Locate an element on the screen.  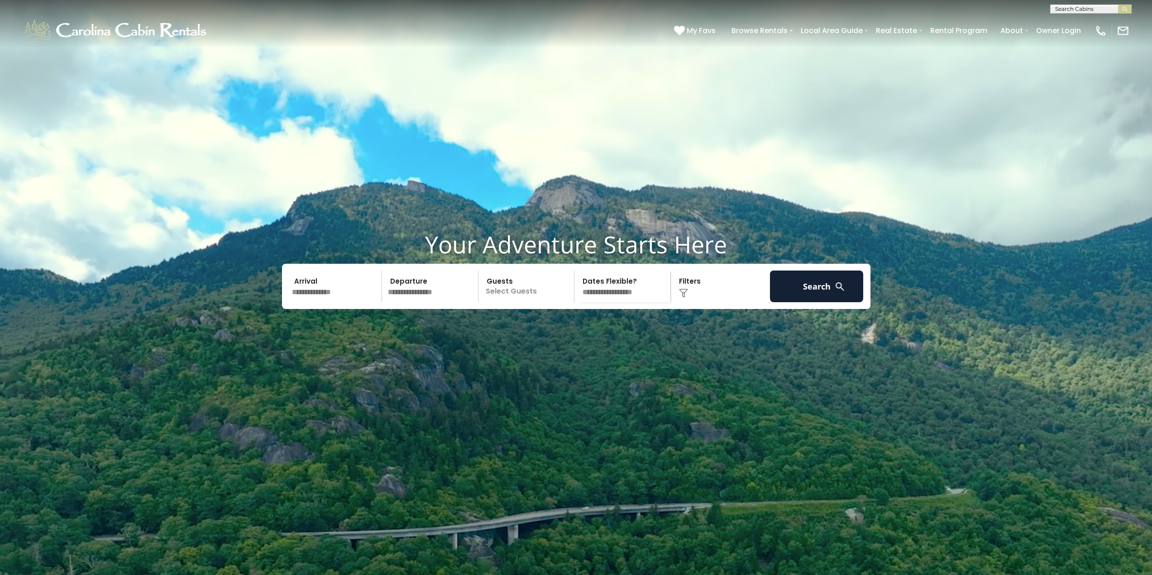
img: search-regular-white.png is located at coordinates (840, 287).